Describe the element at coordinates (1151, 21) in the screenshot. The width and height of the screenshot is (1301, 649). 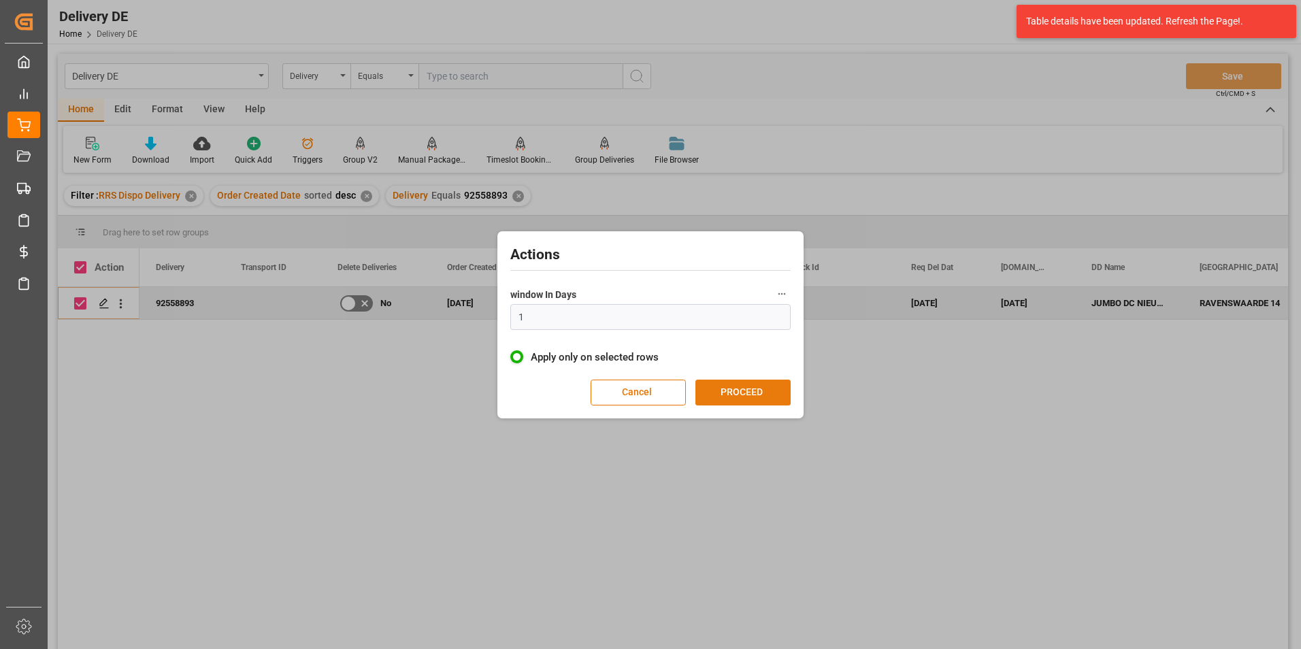
I see `div: Table details have been updated. Refresh the Page!.` at that location.